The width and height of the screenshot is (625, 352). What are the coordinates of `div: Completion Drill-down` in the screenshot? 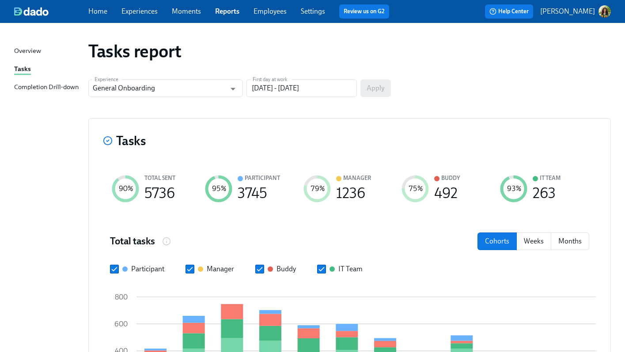 It's located at (46, 87).